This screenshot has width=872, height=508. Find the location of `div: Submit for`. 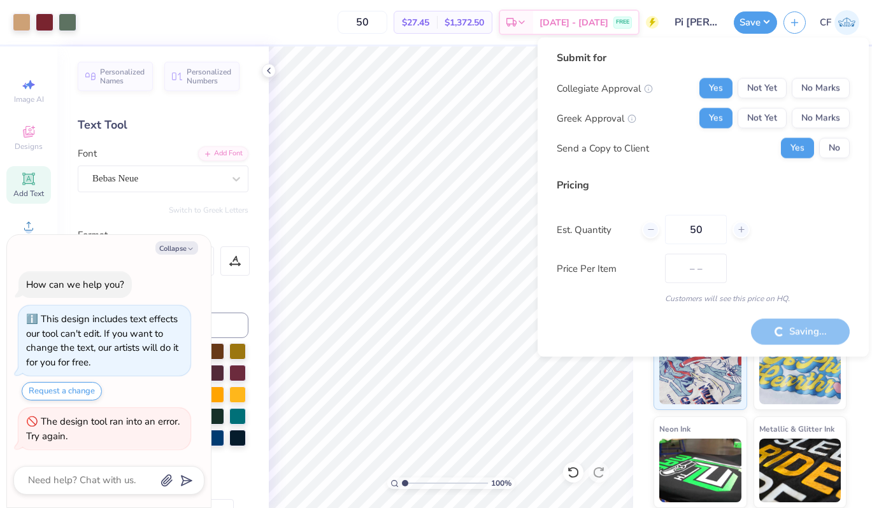

div: Submit for is located at coordinates (703, 58).